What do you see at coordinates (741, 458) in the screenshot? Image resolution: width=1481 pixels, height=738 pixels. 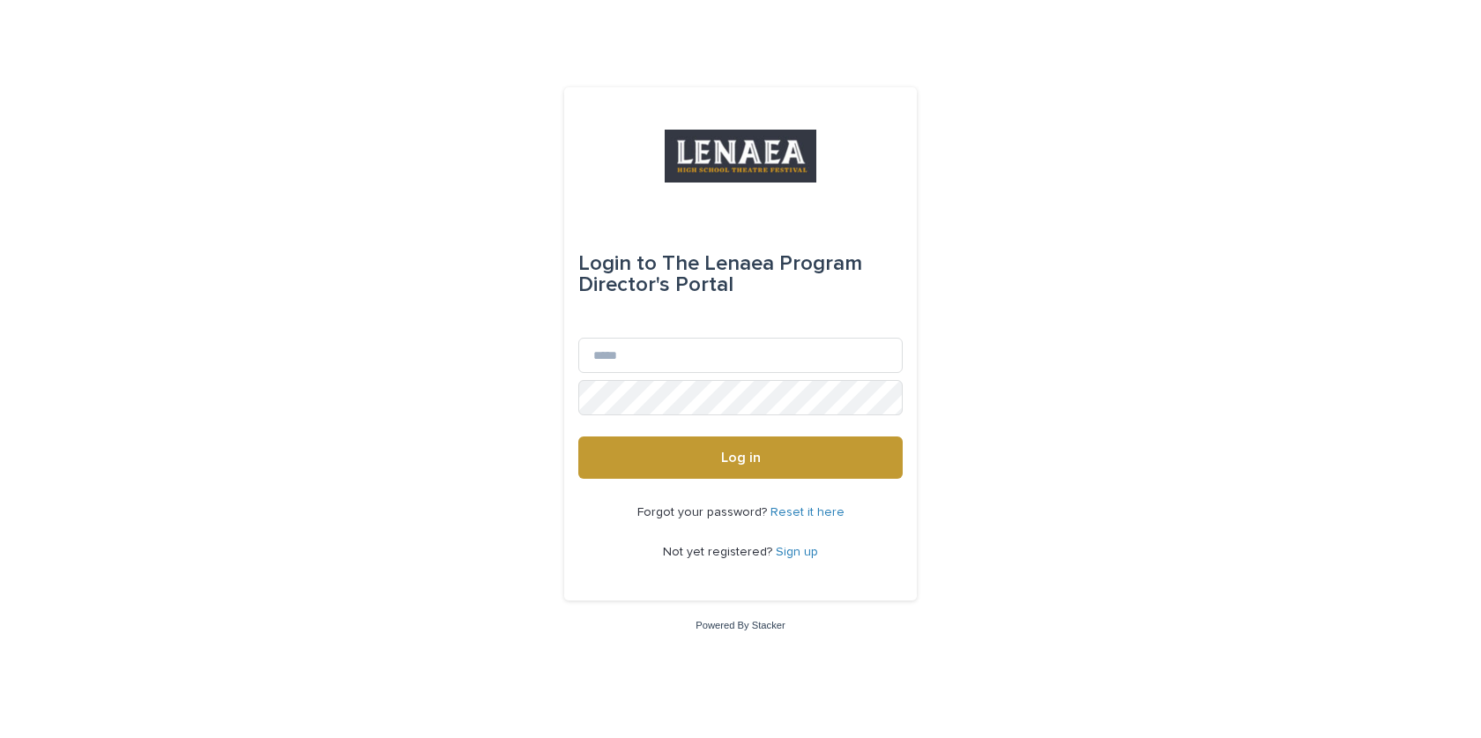 I see `button: Log in` at bounding box center [741, 458].